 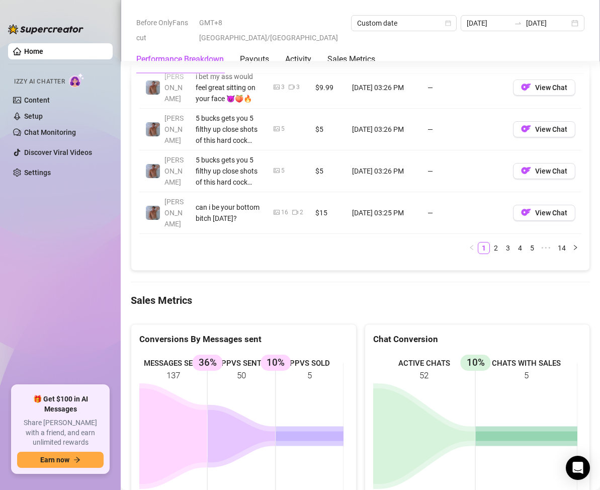 What do you see at coordinates (508, 248) in the screenshot?
I see `a: 3` at bounding box center [508, 248].